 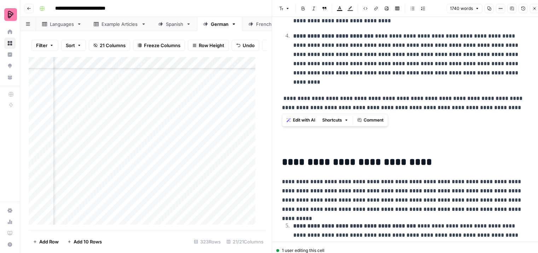 What do you see at coordinates (10, 15) in the screenshot?
I see `button: Workspace: Preply` at bounding box center [10, 15].